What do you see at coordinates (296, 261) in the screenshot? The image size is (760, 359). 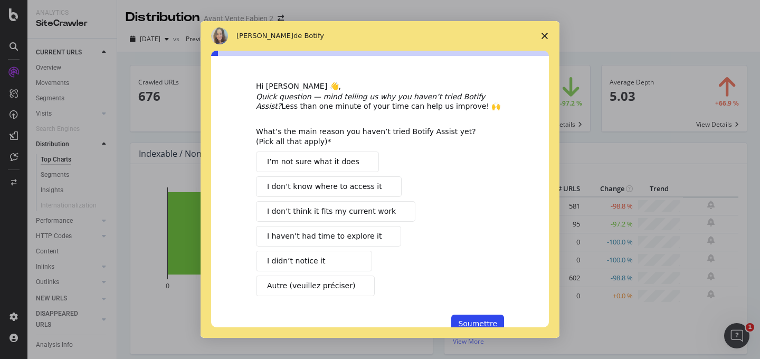 I see `span: I didn’t notice it` at bounding box center [296, 261].